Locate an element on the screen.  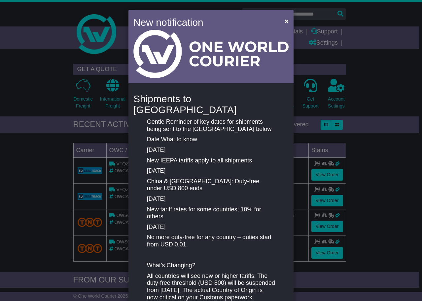
p: All countries will see new or higher tariffs. The duty-free threshold (USD 800) will be suspended... is located at coordinates (211, 286).